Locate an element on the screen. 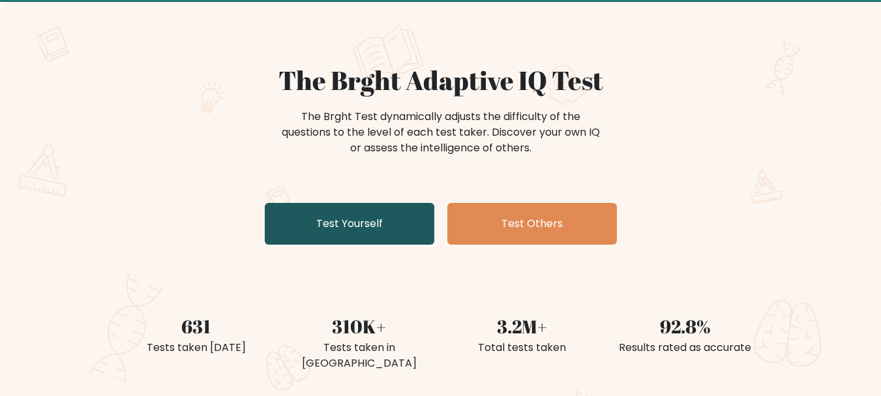  div: 92.8% is located at coordinates (686, 326).